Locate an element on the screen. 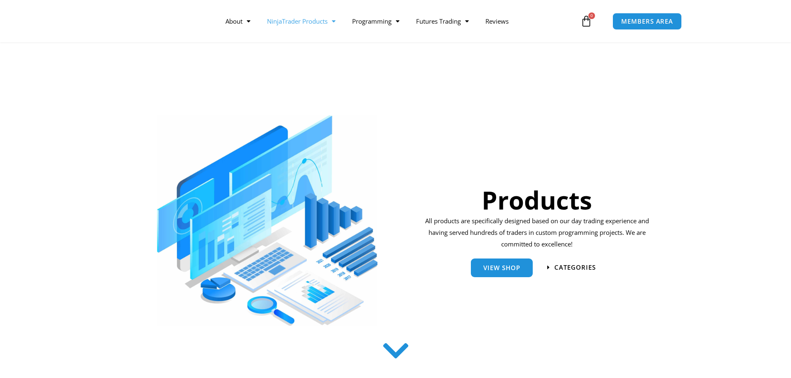 The height and width of the screenshot is (378, 791). a: Programming is located at coordinates (376, 21).